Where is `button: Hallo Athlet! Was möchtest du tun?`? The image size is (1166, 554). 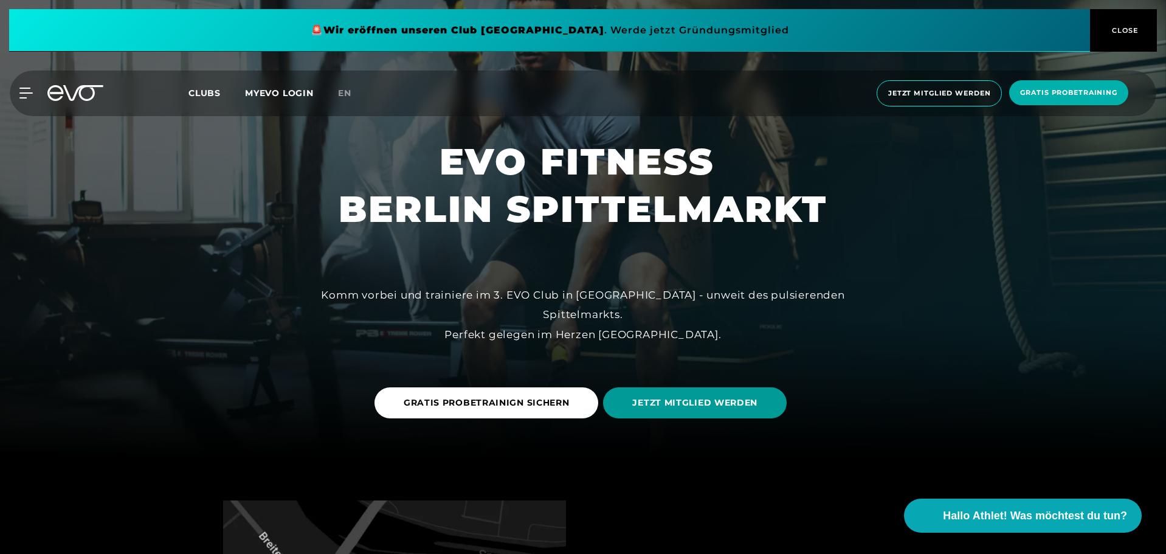 button: Hallo Athlet! Was möchtest du tun? is located at coordinates (1023, 516).